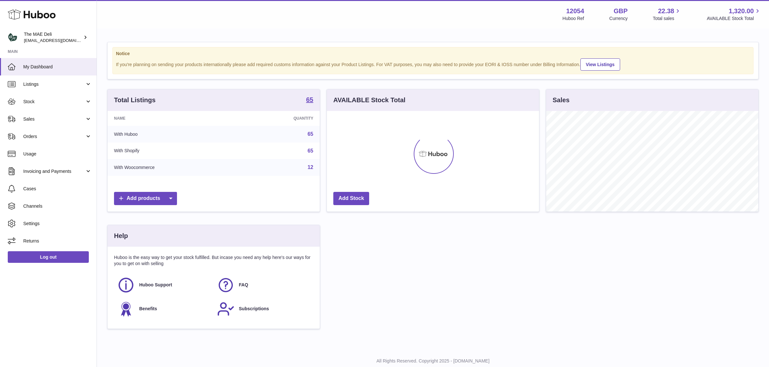  Describe the element at coordinates (54, 137) in the screenshot. I see `span: Orders` at that location.